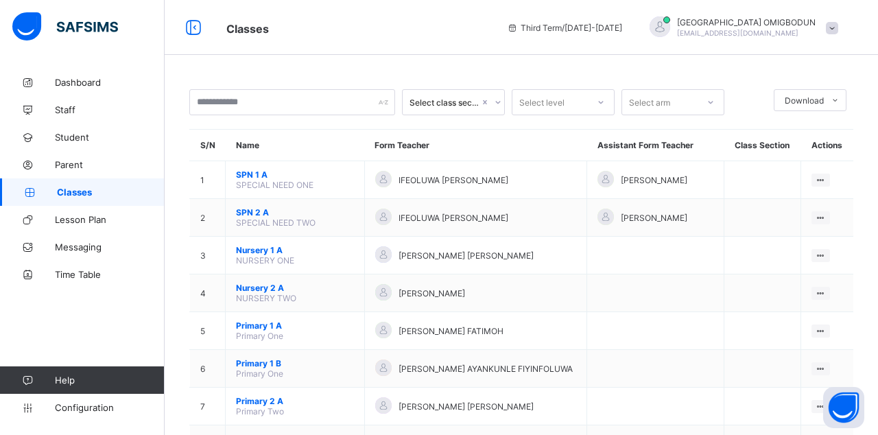 The width and height of the screenshot is (878, 435). What do you see at coordinates (208, 180) in the screenshot?
I see `td: 1` at bounding box center [208, 180].